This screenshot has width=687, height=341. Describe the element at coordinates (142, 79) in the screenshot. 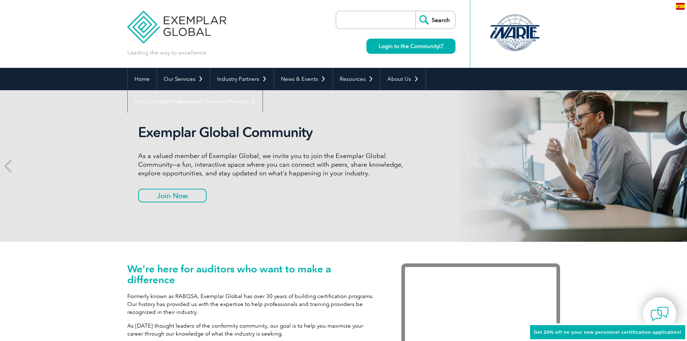

I see `a: Home` at that location.